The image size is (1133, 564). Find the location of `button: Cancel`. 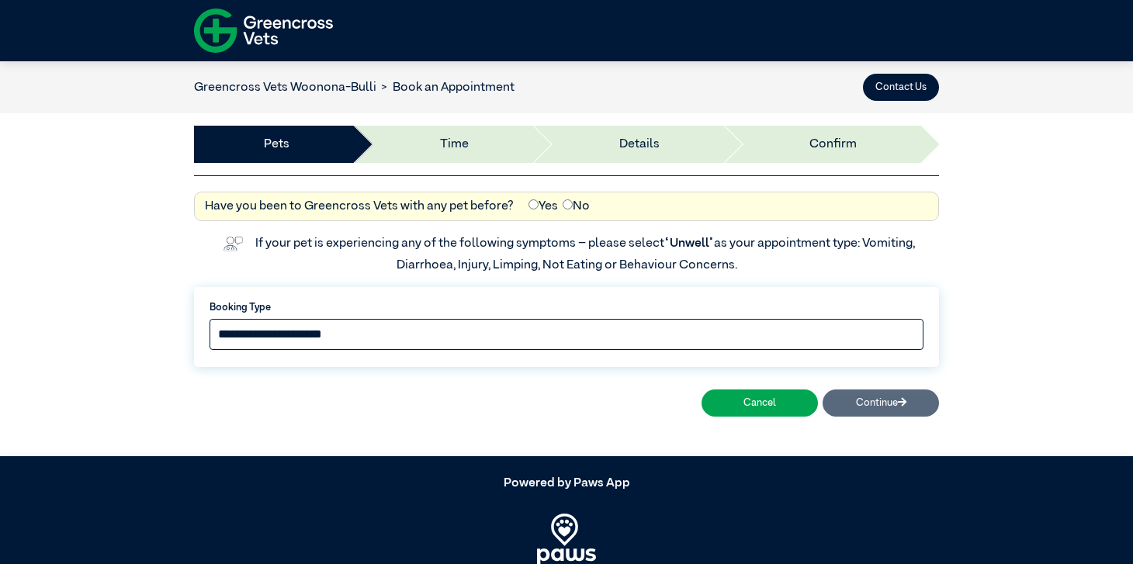

button: Cancel is located at coordinates (760, 403).